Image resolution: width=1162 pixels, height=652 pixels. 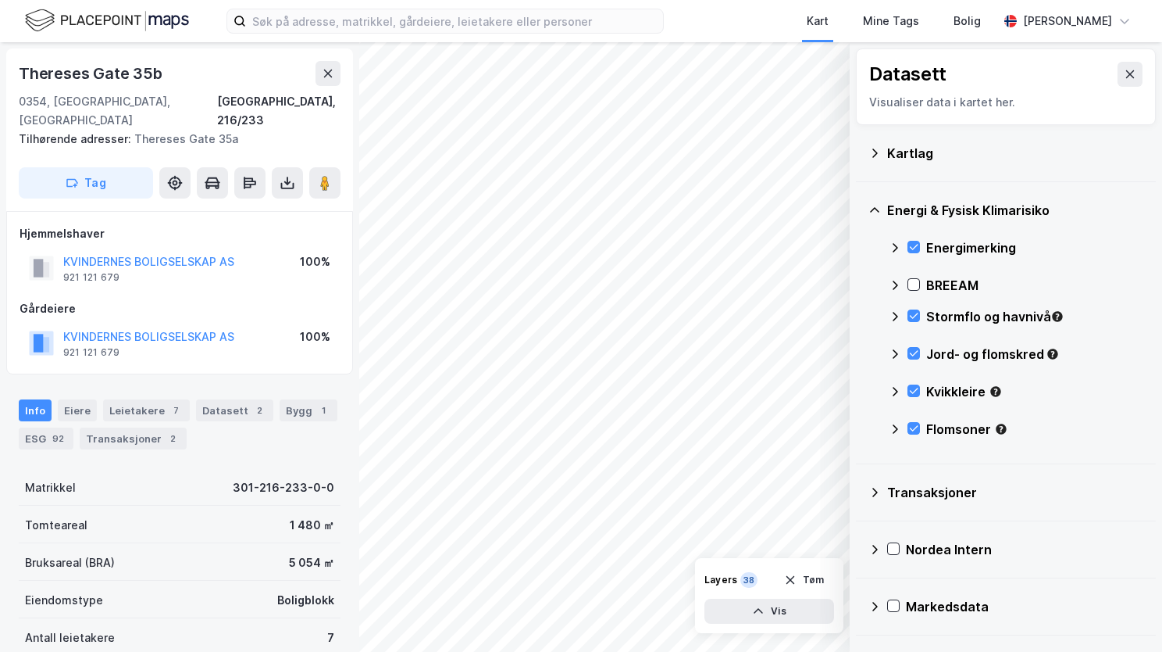 I want to click on div: Leietakere, so click(x=146, y=410).